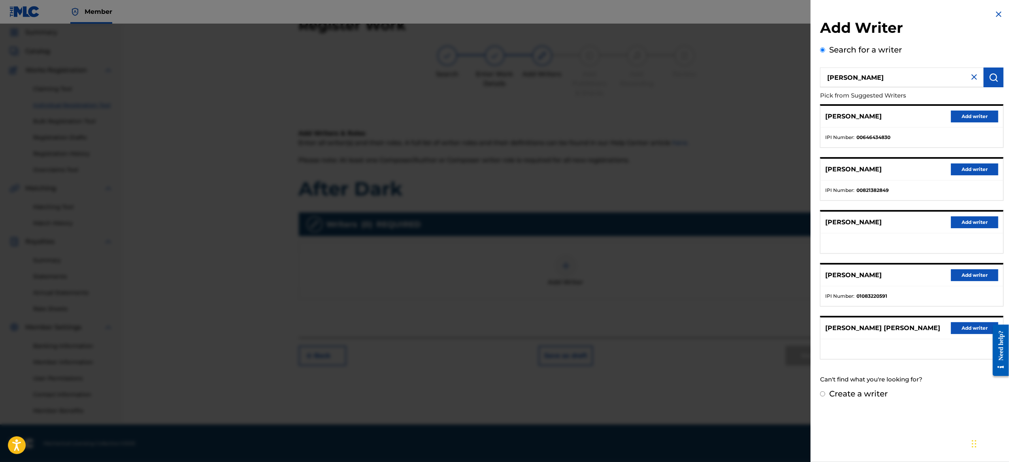  Describe the element at coordinates (889, 96) in the screenshot. I see `p: Pick from Suggested Writers` at that location.